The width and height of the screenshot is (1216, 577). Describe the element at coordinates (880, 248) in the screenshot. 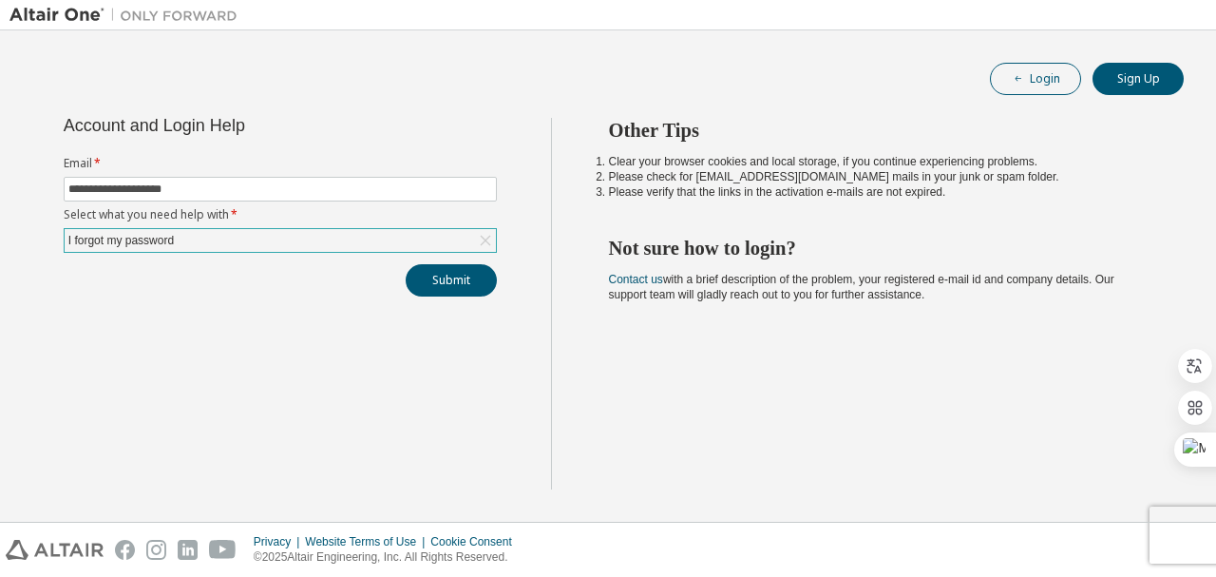

I see `h2: Not sure how to login?` at that location.